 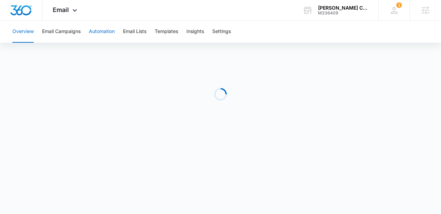 What do you see at coordinates (222, 32) in the screenshot?
I see `button: Settings` at bounding box center [222, 32].